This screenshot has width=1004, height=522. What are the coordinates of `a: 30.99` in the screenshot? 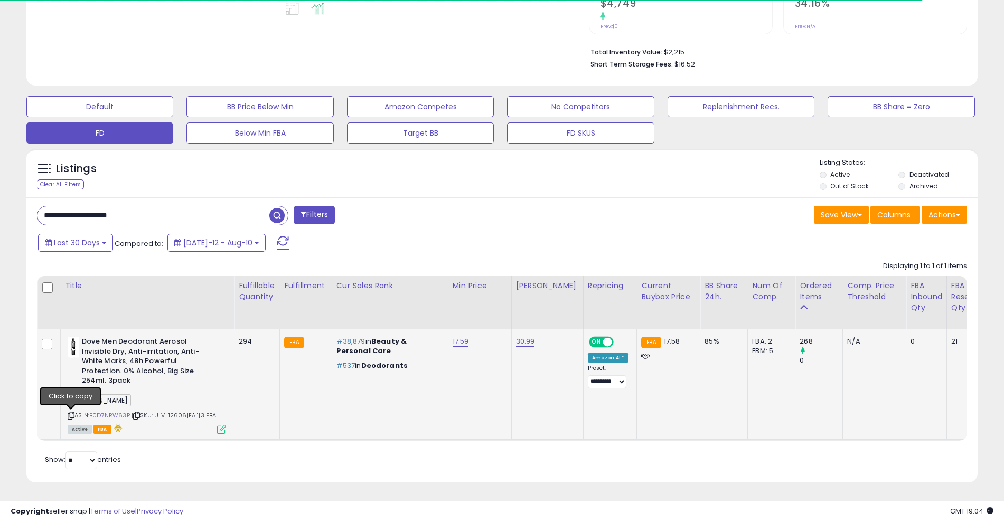 It's located at (526, 342).